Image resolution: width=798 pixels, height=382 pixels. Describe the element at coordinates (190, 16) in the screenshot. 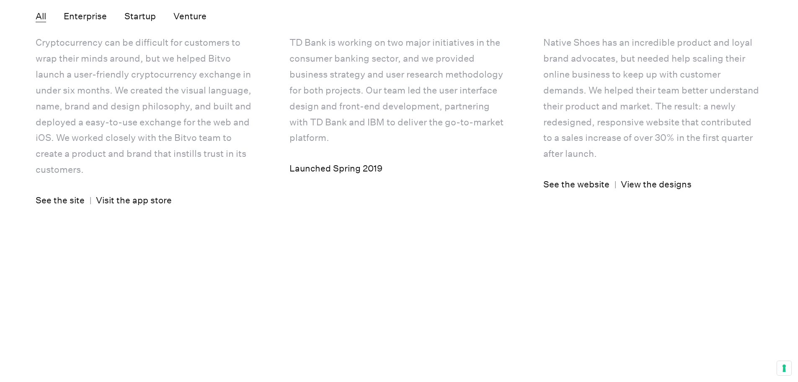

I see `button: Venture` at that location.